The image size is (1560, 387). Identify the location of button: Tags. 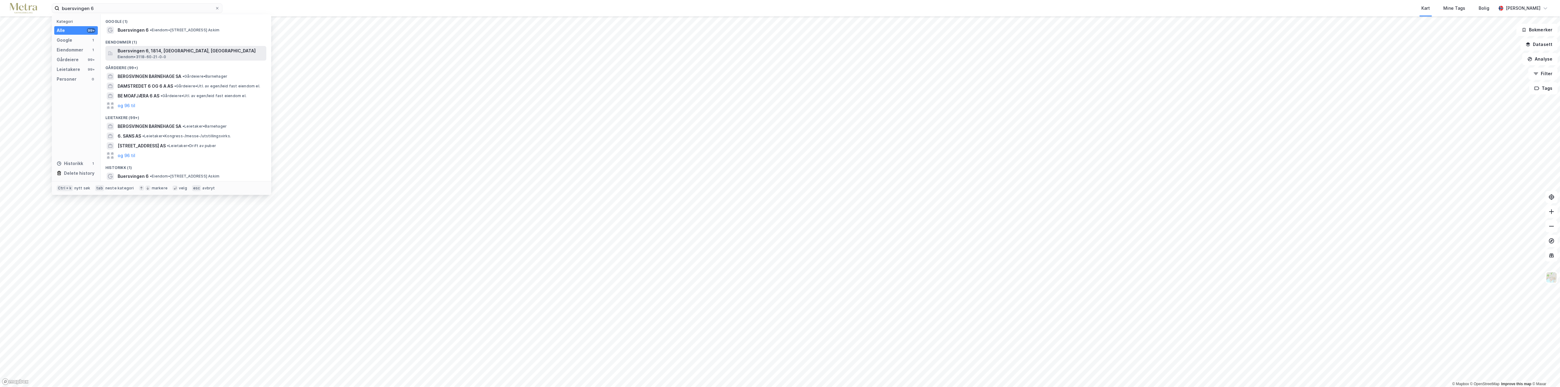
(1543, 88).